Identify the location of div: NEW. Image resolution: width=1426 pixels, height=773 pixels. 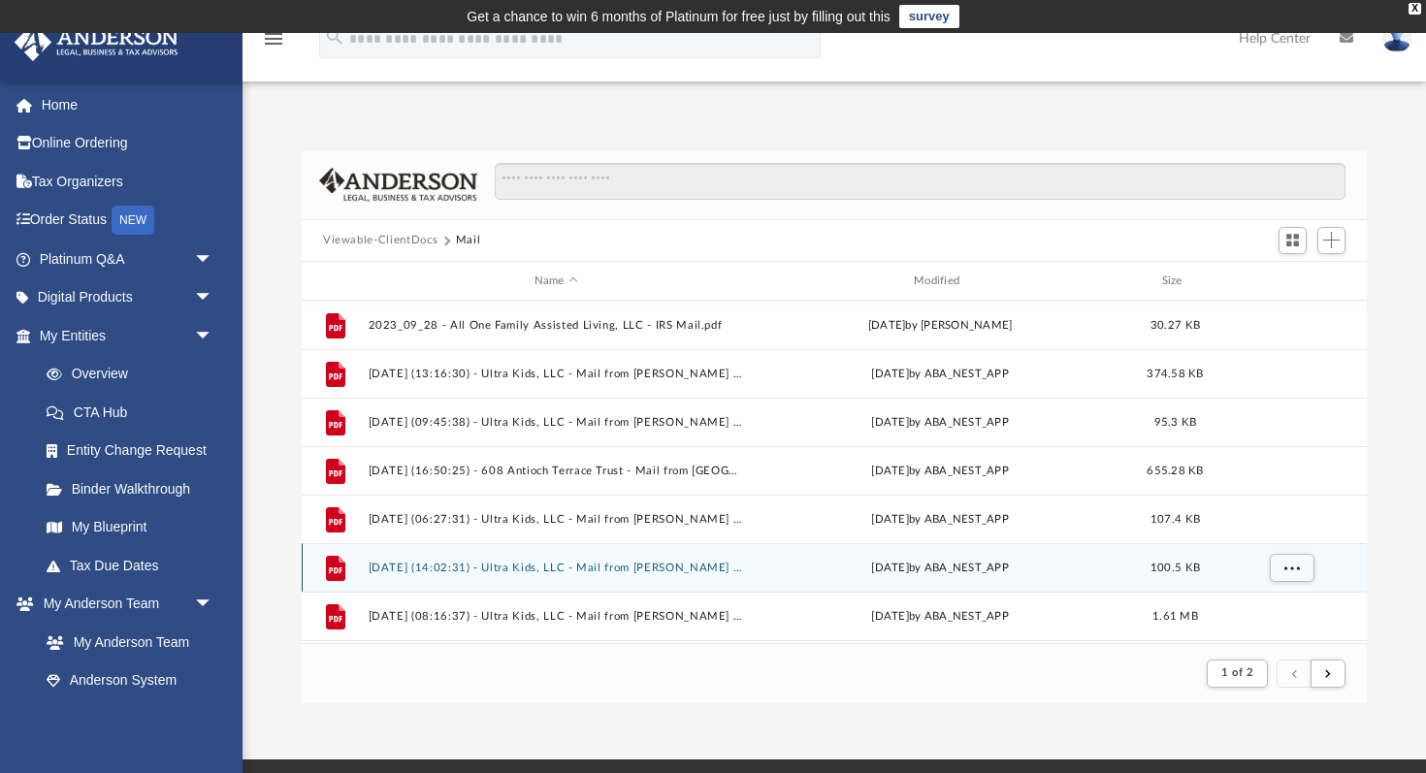
(133, 220).